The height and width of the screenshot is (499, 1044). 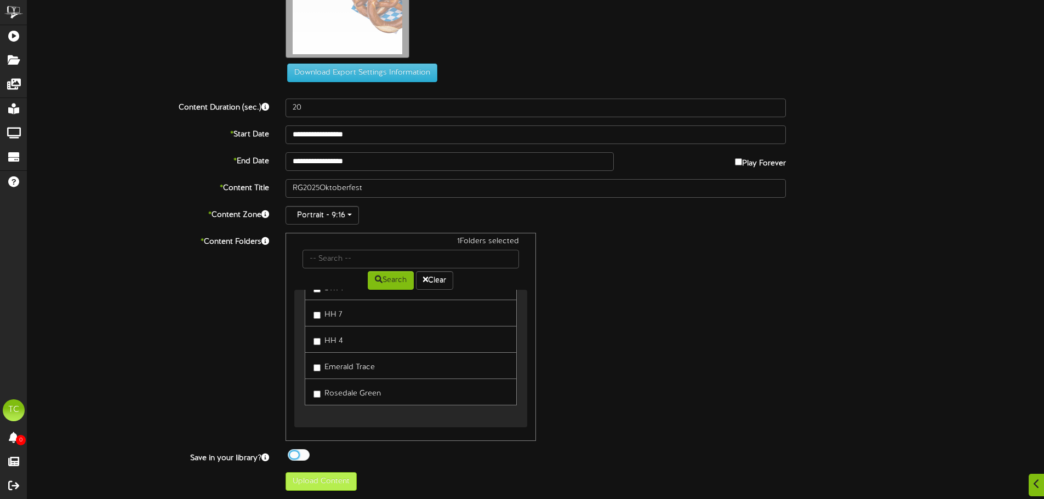 What do you see at coordinates (344, 365) in the screenshot?
I see `label: Emerald Trace` at bounding box center [344, 365].